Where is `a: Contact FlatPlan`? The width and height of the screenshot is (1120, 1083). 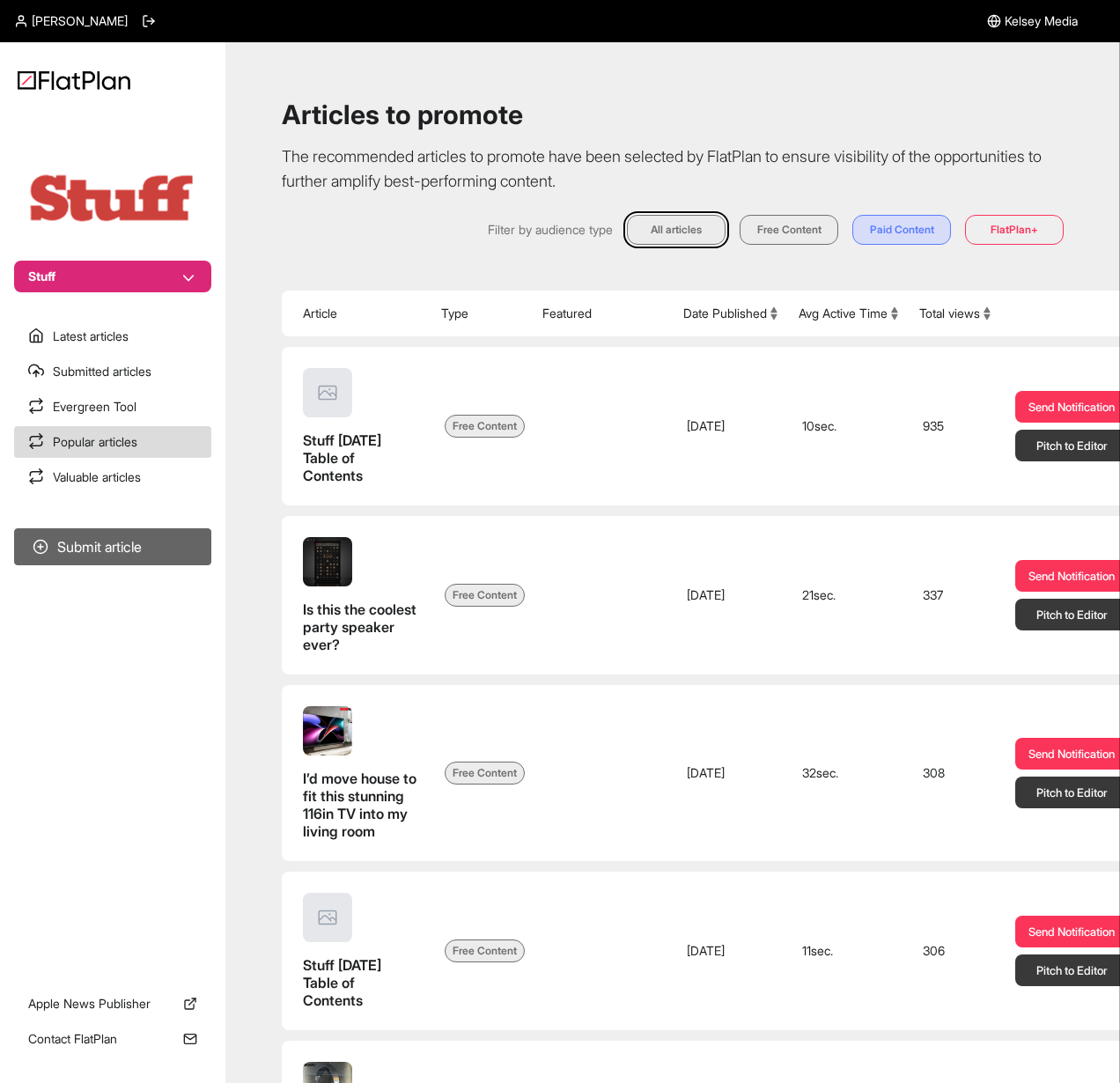 a: Contact FlatPlan is located at coordinates (112, 1039).